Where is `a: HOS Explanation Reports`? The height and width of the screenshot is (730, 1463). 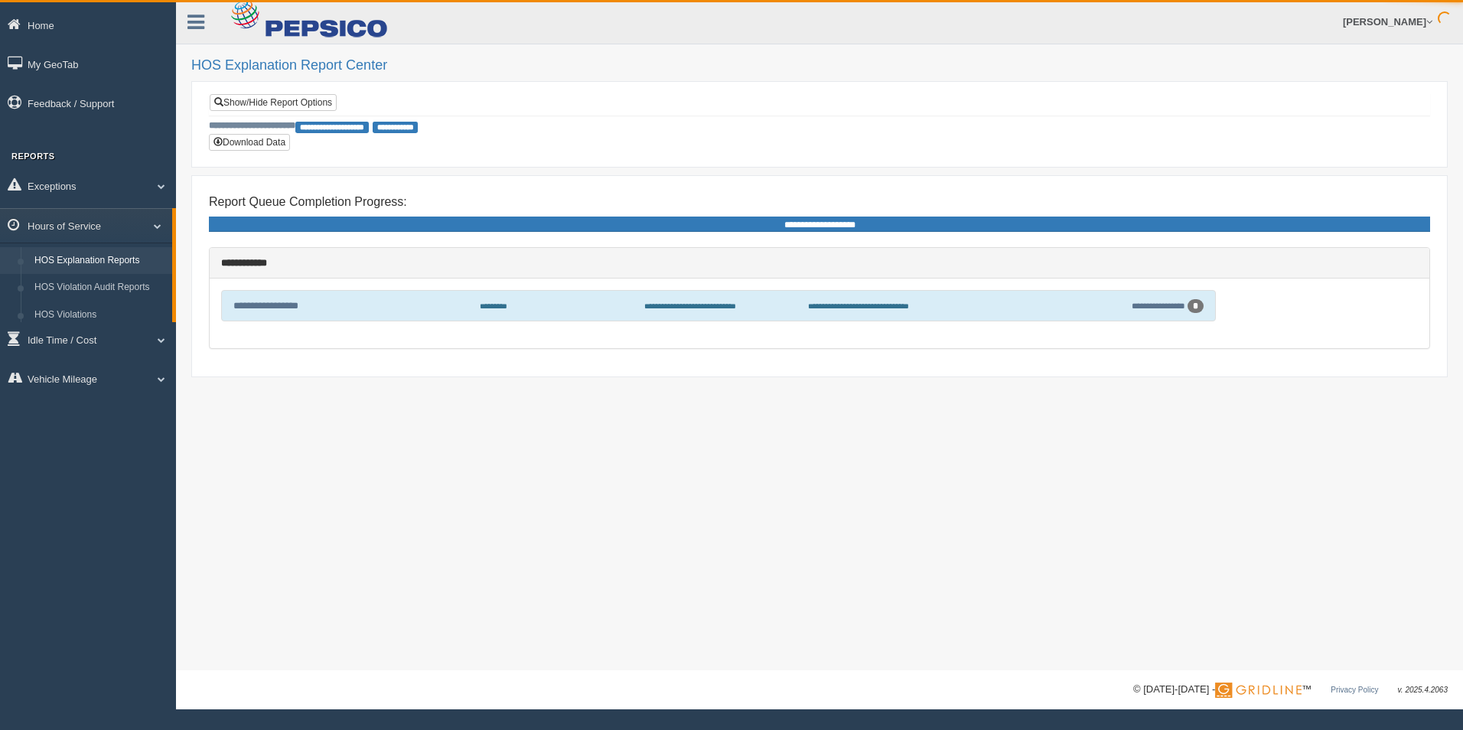 a: HOS Explanation Reports is located at coordinates (99, 261).